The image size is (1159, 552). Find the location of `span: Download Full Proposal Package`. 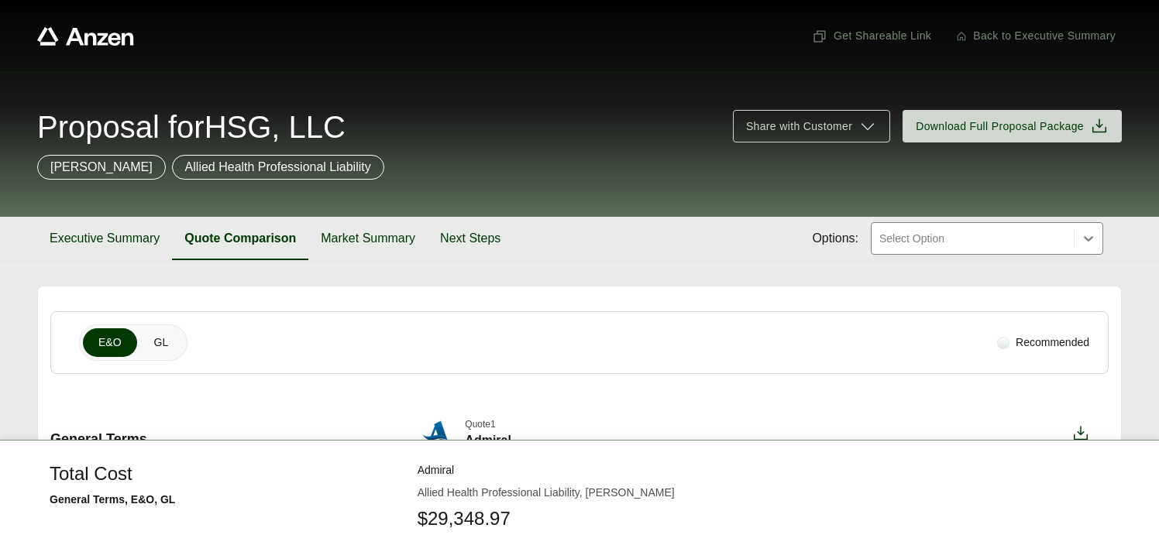

span: Download Full Proposal Package is located at coordinates (999, 126).